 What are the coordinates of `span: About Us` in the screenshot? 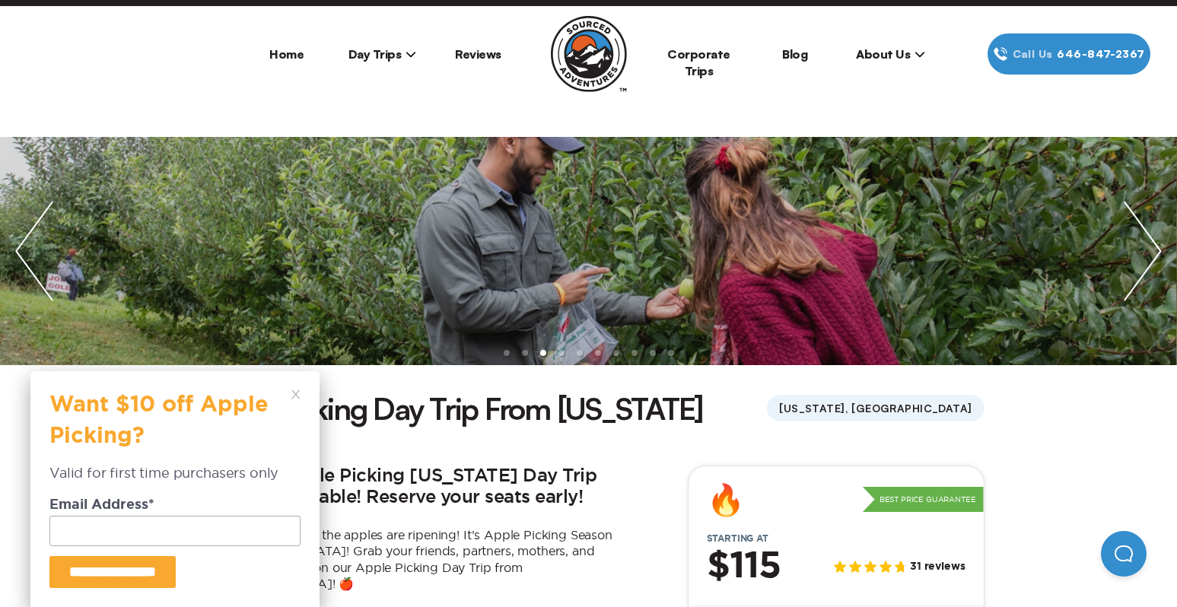 It's located at (890, 54).